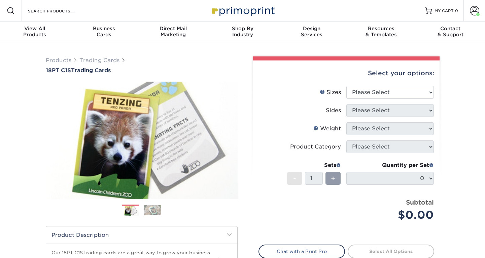 The height and width of the screenshot is (258, 485). Describe the element at coordinates (311, 29) in the screenshot. I see `span: Design` at that location.